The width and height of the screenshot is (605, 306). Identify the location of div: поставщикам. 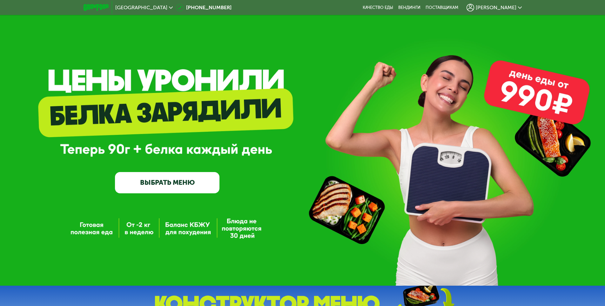
(442, 8).